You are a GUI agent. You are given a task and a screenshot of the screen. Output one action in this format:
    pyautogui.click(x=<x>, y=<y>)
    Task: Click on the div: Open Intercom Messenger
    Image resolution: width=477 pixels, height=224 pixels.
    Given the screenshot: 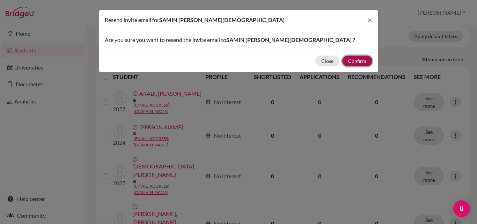 What is the action you would take?
    pyautogui.click(x=462, y=208)
    